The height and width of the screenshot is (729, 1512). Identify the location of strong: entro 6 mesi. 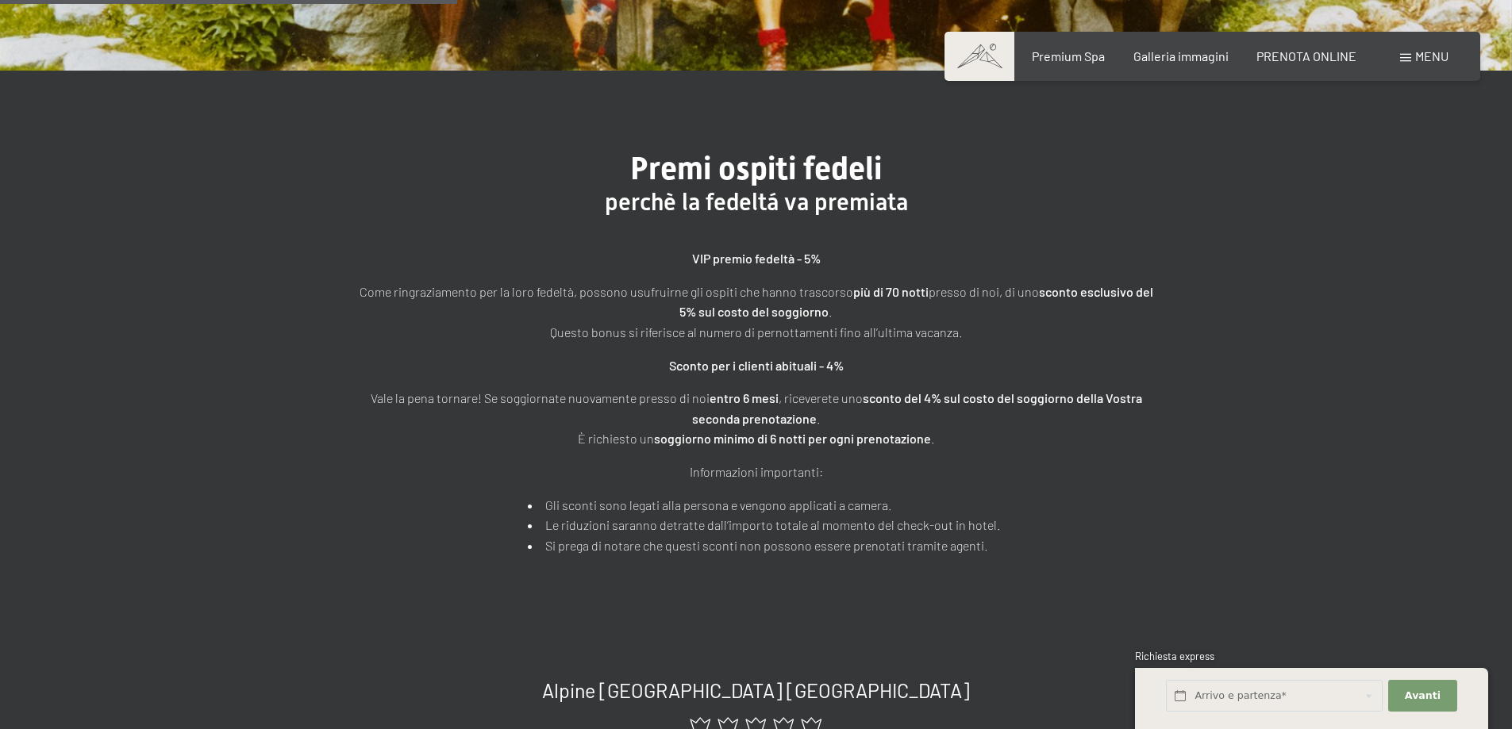
(743, 398).